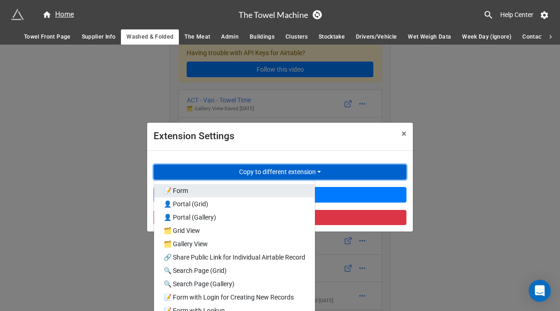 The image size is (560, 311). Describe the element at coordinates (235, 258) in the screenshot. I see `a: 🔗 Share Public Link for Individual Airtable Record` at that location.